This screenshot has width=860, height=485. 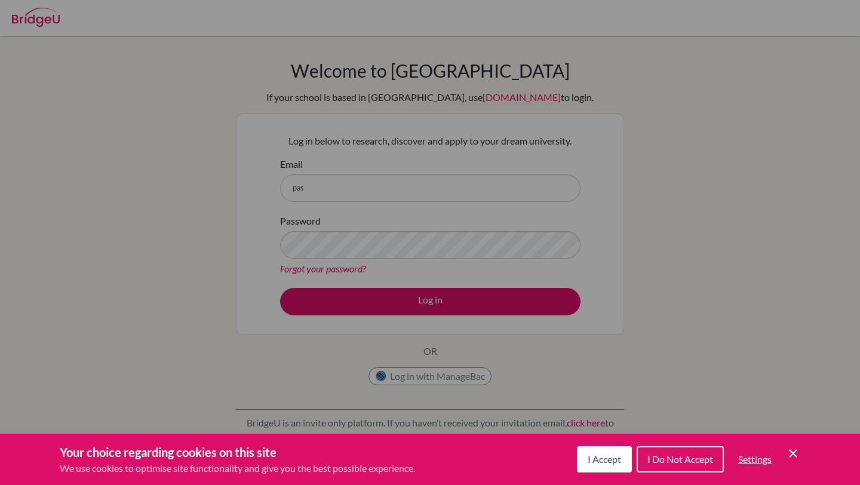 What do you see at coordinates (680, 459) in the screenshot?
I see `span: I Do Not Accept` at bounding box center [680, 459].